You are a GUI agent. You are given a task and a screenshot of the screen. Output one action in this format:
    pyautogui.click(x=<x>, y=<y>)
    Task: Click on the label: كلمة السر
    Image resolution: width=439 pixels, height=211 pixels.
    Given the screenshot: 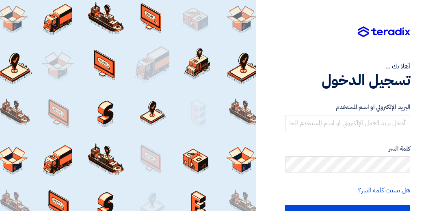 What is the action you would take?
    pyautogui.click(x=347, y=149)
    